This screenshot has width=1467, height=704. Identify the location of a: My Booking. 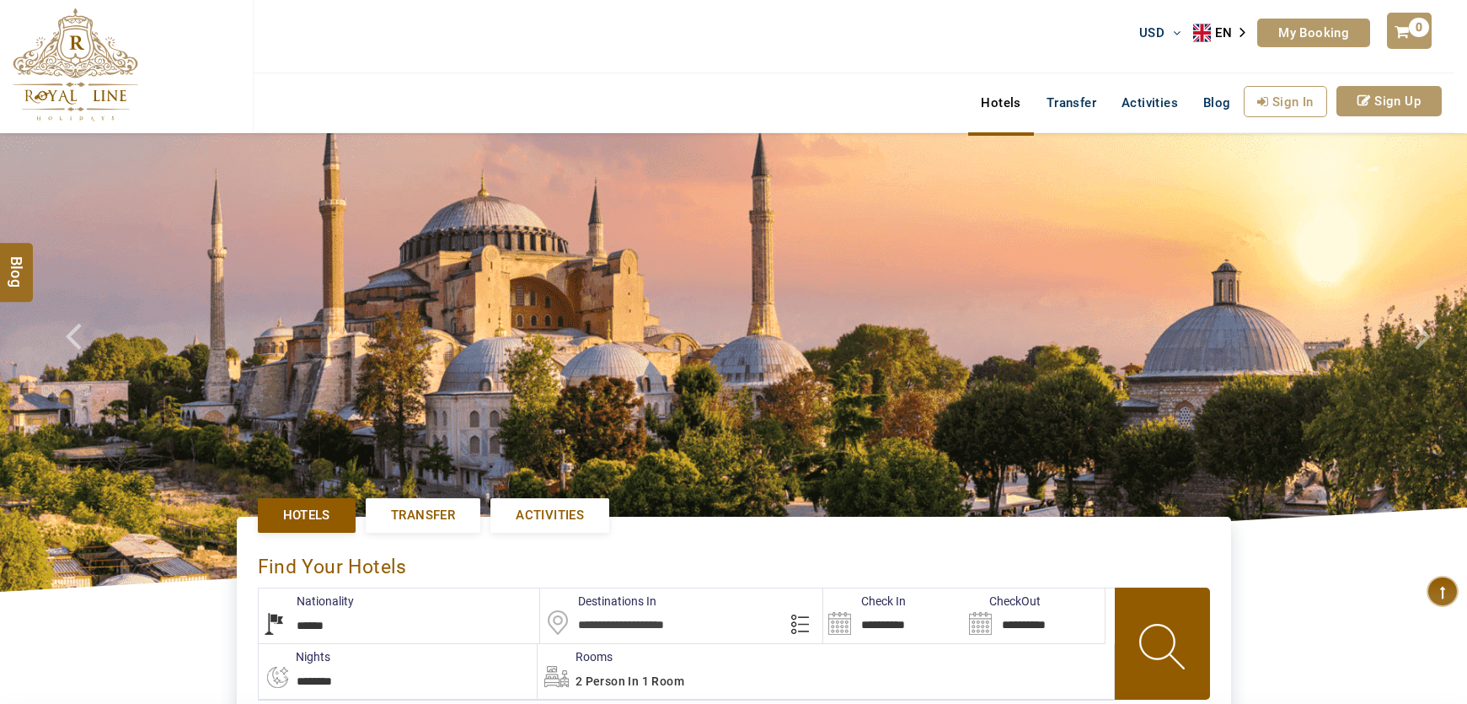
(1314, 33).